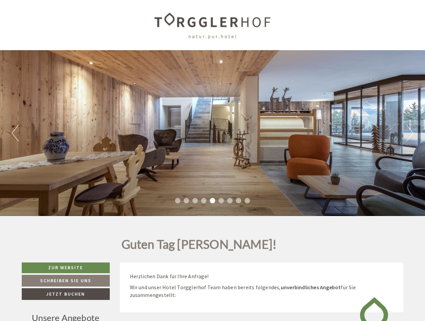 This screenshot has height=321, width=425. I want to click on small: 10:13, so click(58, 35).